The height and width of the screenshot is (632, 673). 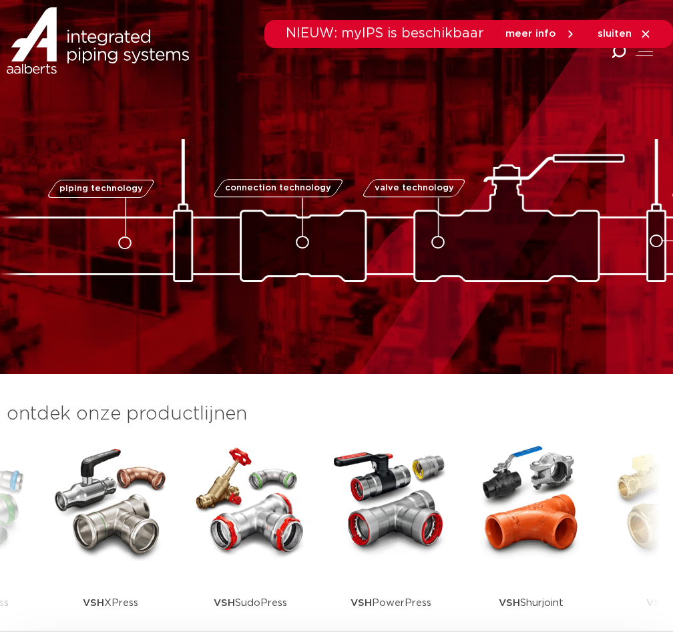 What do you see at coordinates (413, 188) in the screenshot?
I see `span: valve technology` at bounding box center [413, 188].